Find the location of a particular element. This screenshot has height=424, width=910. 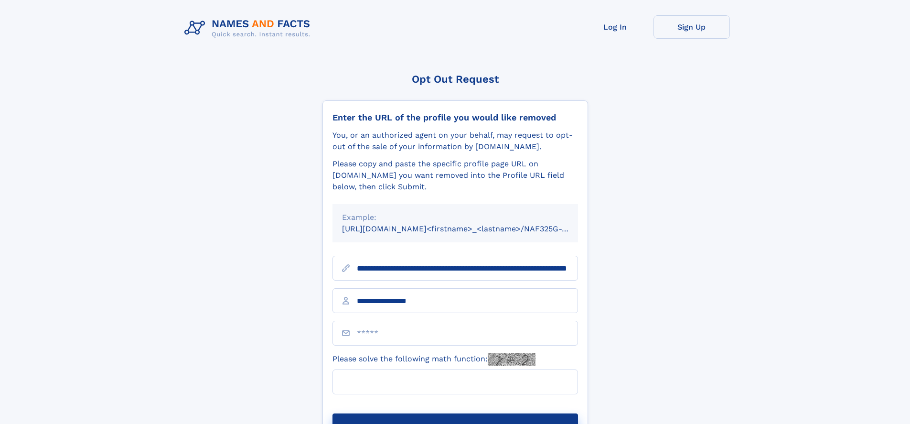

label: Please solve the following math function: is located at coordinates (434, 359).